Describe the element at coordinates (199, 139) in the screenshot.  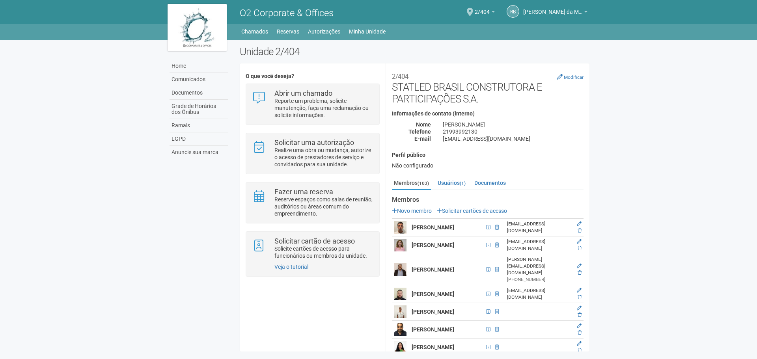
I see `a: LGPD` at that location.